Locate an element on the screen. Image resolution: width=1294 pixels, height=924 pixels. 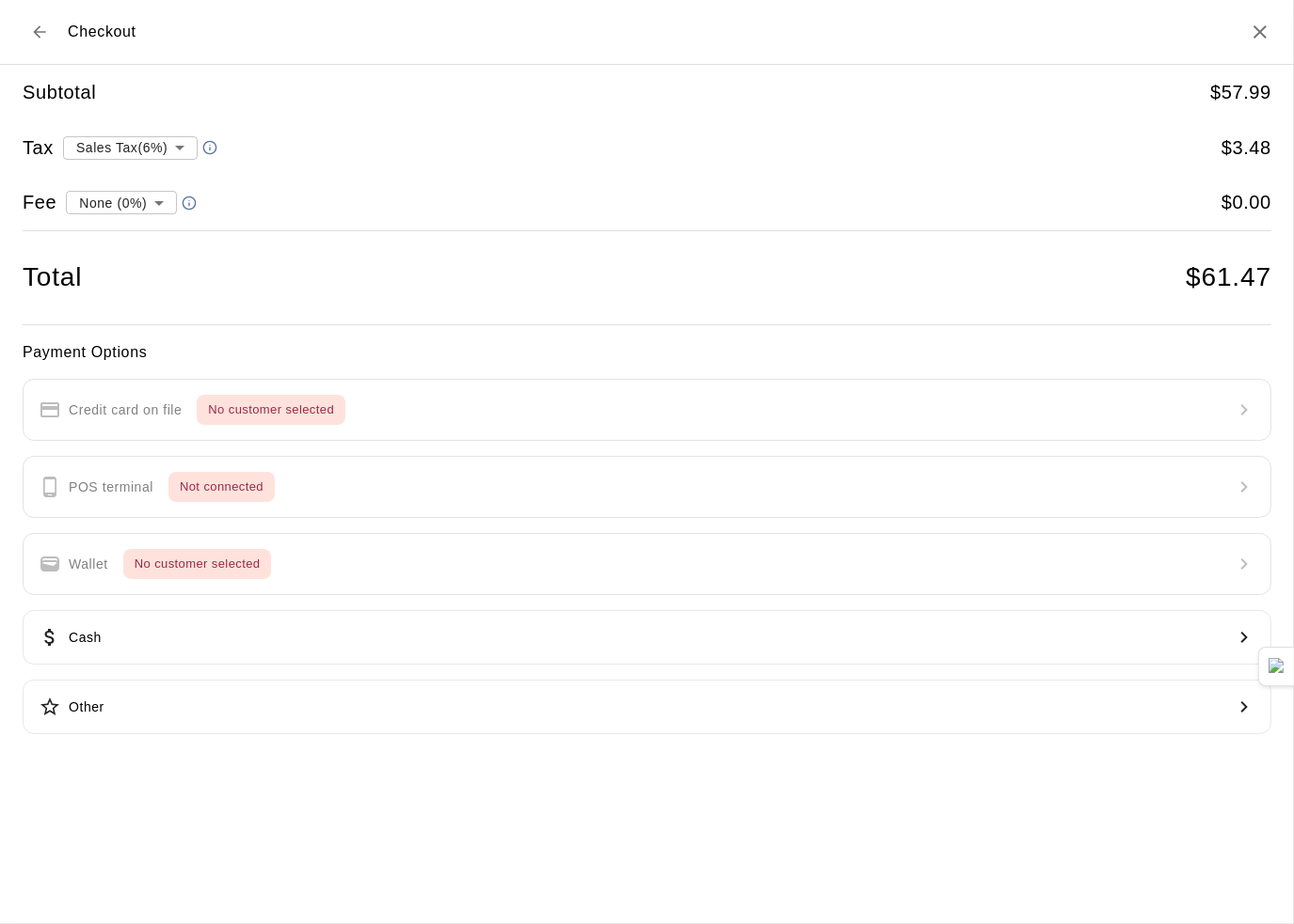
div: Checkout is located at coordinates (79, 32).